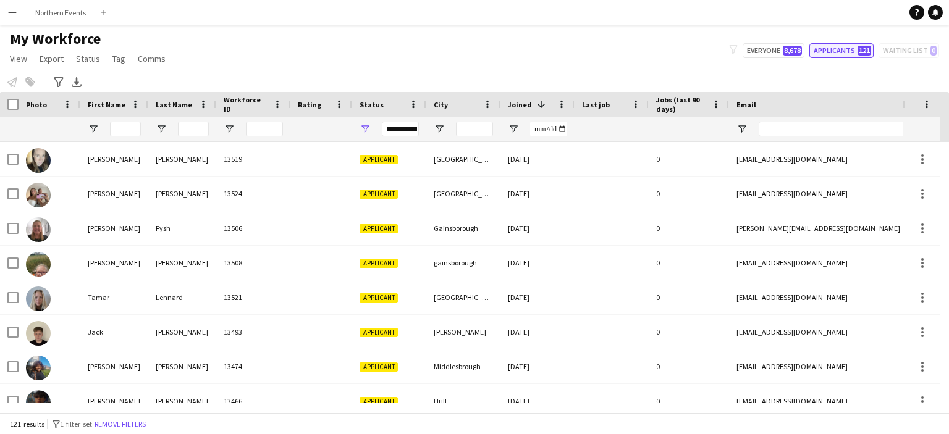 The width and height of the screenshot is (949, 434). What do you see at coordinates (253, 401) in the screenshot?
I see `div: 13466` at bounding box center [253, 401].